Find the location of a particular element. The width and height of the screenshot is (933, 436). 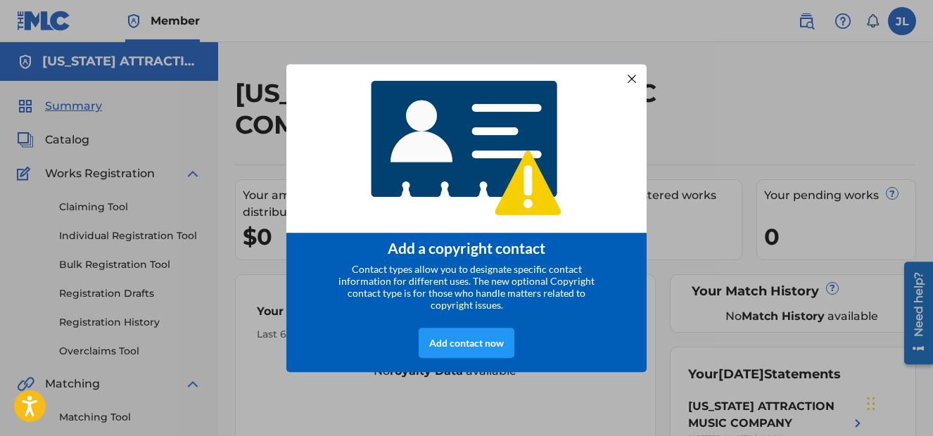

div: Add contact now is located at coordinates (466, 343).